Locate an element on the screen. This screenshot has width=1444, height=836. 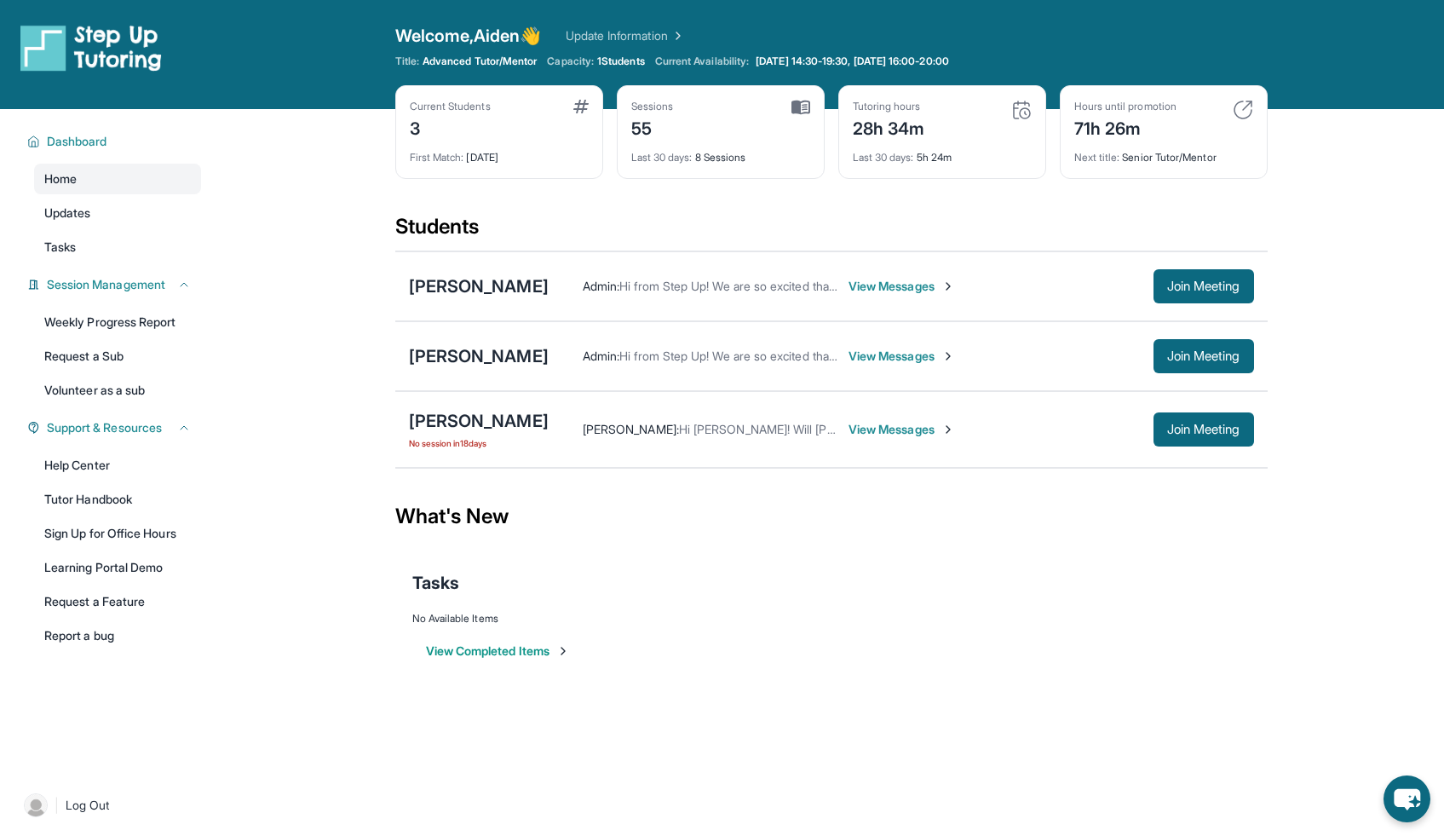
span: Log Out is located at coordinates (88, 805).